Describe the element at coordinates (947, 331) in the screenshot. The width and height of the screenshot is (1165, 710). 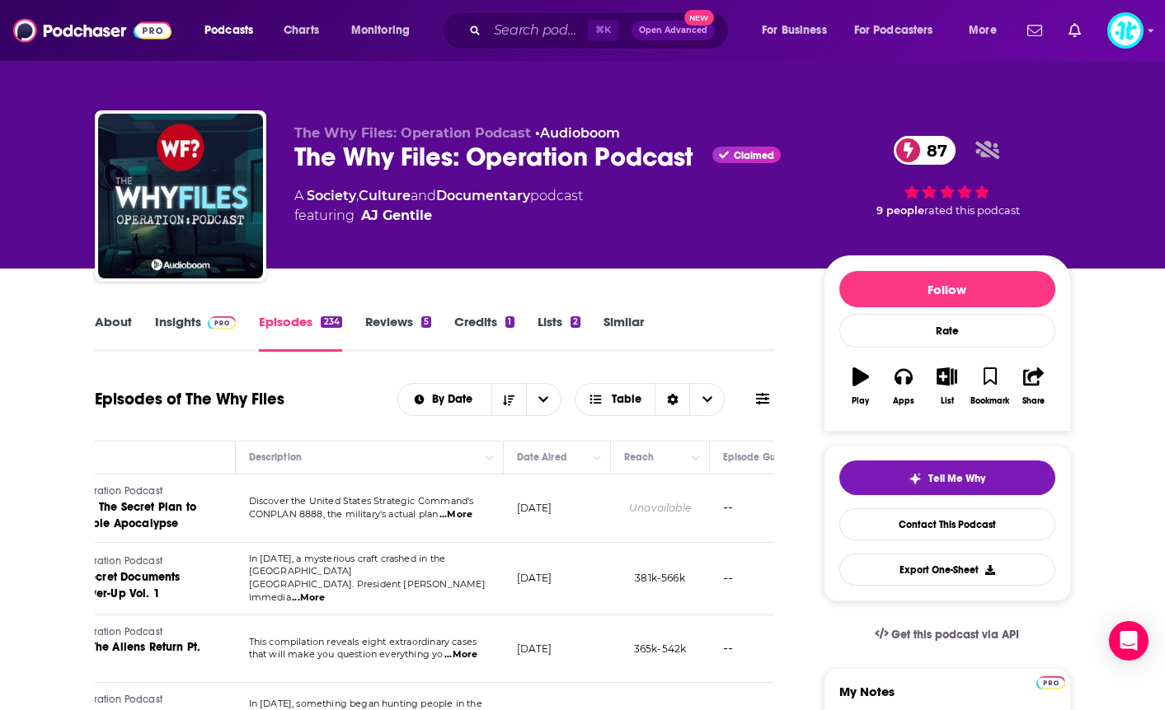
I see `div: Rate` at that location.